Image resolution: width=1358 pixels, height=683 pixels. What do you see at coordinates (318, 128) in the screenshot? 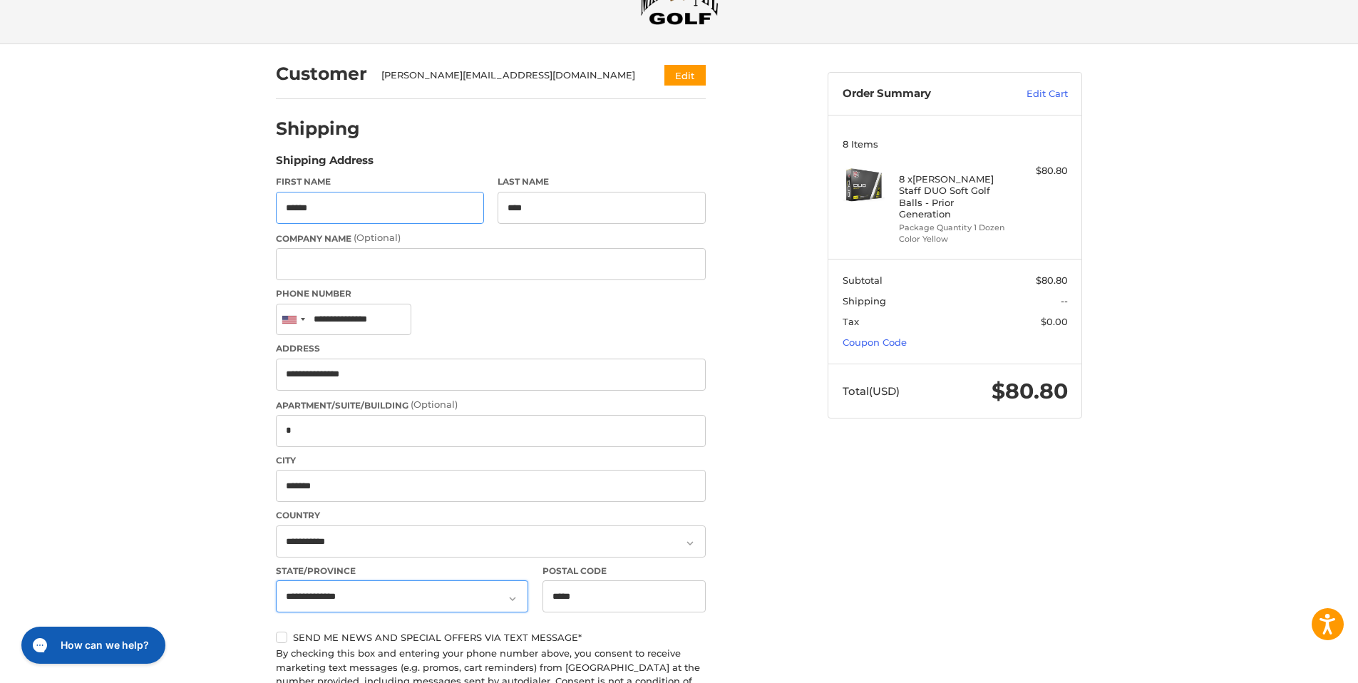
I see `h2: Shipping` at bounding box center [318, 128].